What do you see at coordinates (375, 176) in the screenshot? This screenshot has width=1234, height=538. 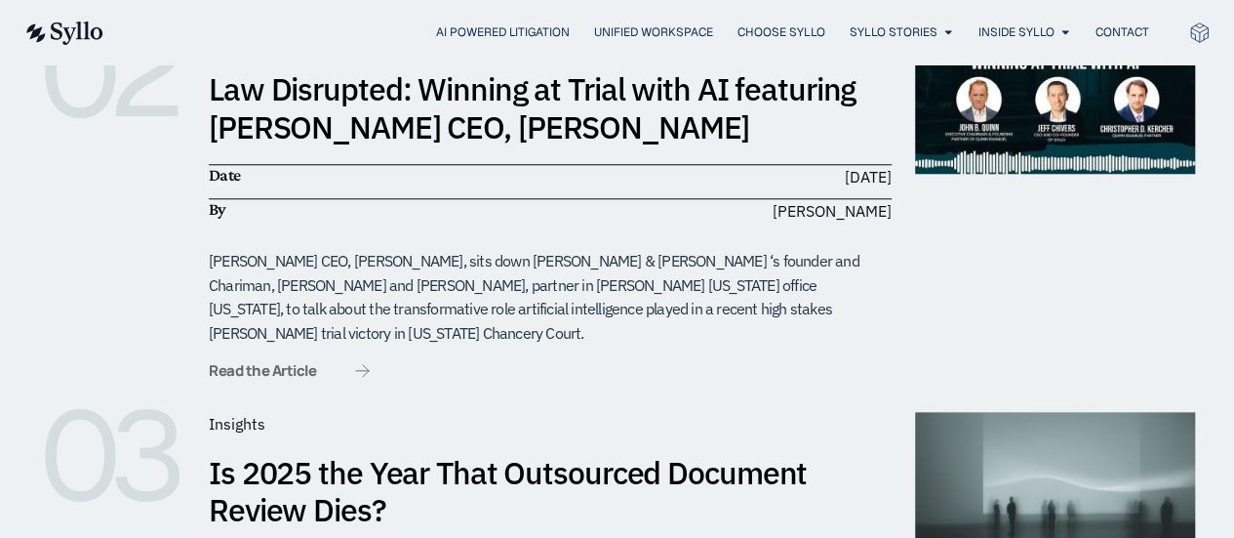 I see `h6: Date` at bounding box center [375, 176].